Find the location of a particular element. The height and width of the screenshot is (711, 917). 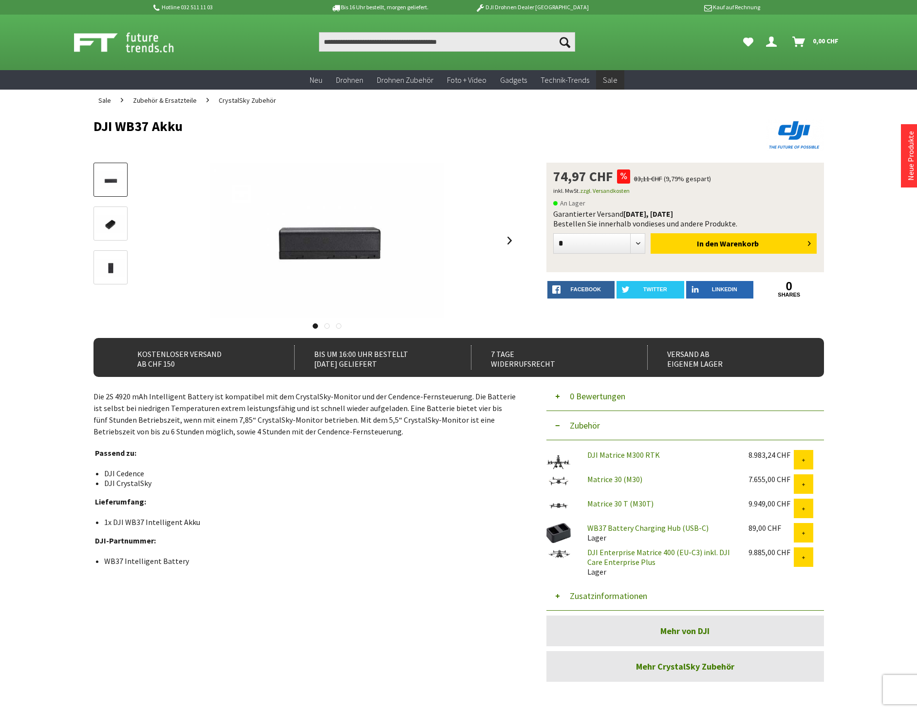

span: Foto + Video is located at coordinates (466, 80).